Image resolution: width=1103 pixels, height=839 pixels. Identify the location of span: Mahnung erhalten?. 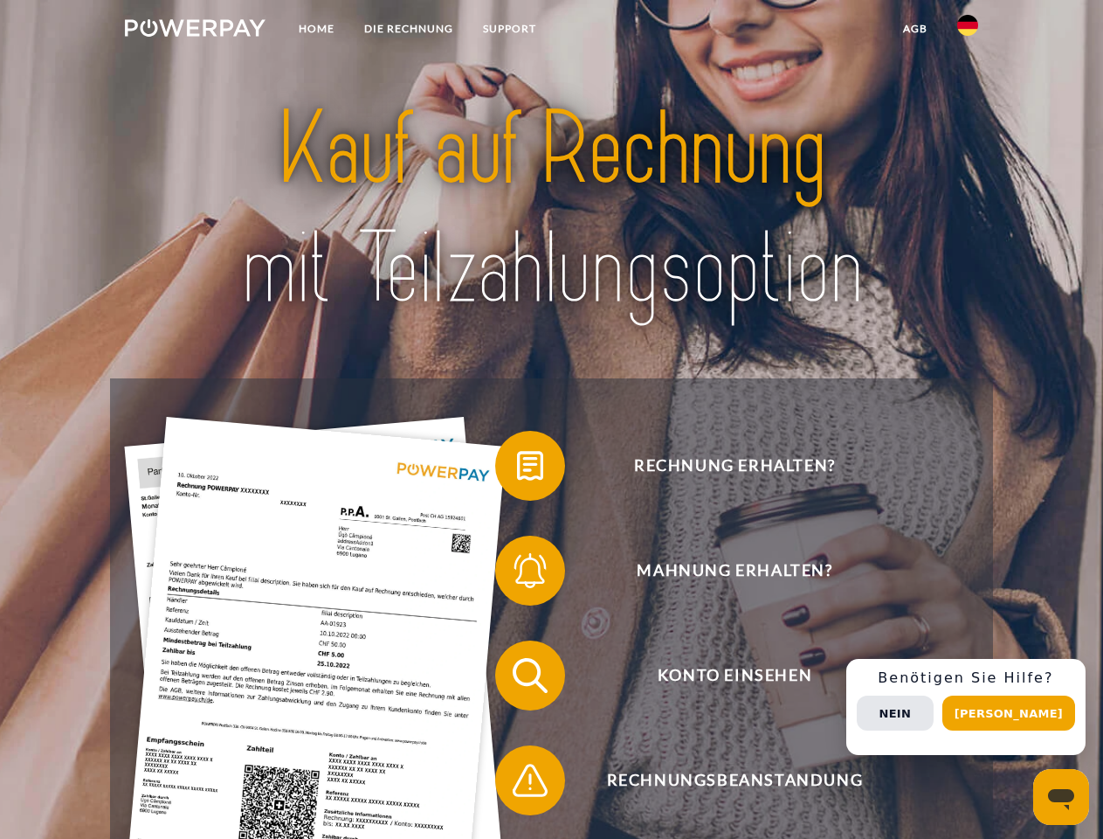
(735, 570).